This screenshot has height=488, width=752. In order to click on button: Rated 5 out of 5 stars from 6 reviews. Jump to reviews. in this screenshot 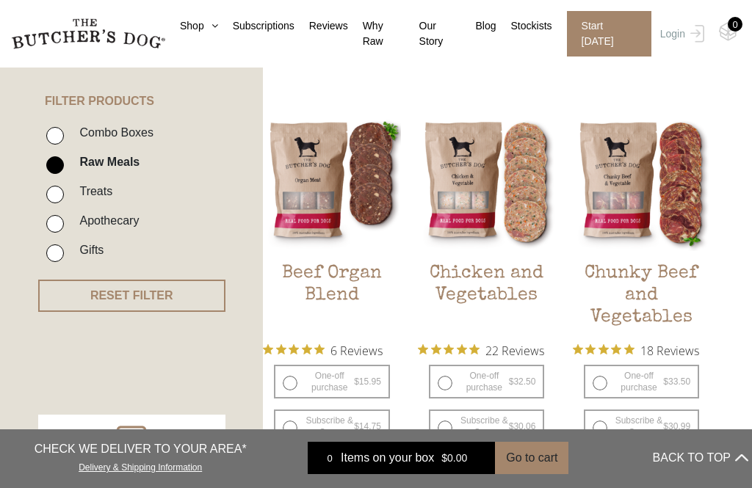, I will do `click(322, 350)`.